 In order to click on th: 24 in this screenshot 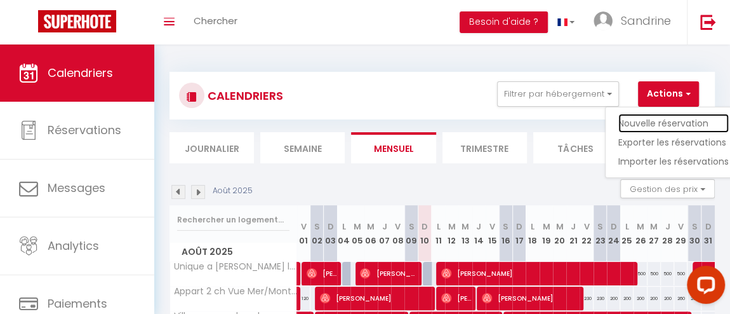, I will do `click(613, 233)`.